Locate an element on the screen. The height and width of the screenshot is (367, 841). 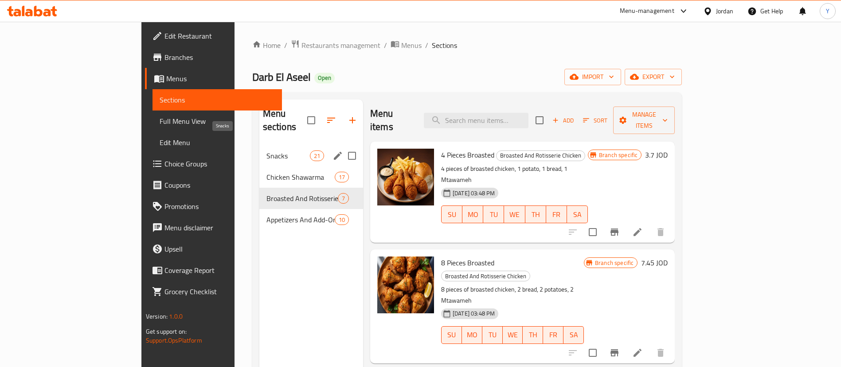
button: edit is located at coordinates (338, 156).